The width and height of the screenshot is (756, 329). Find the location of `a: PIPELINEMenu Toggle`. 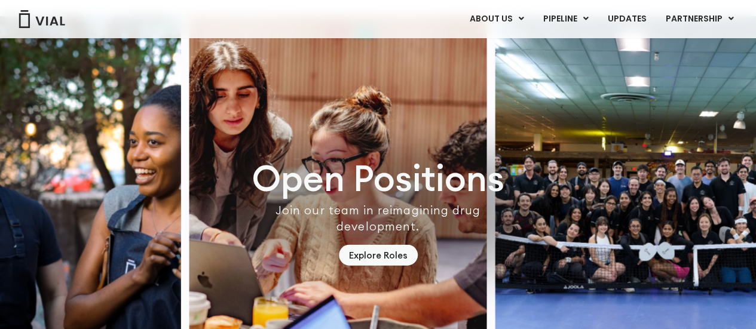

a: PIPELINEMenu Toggle is located at coordinates (565, 19).